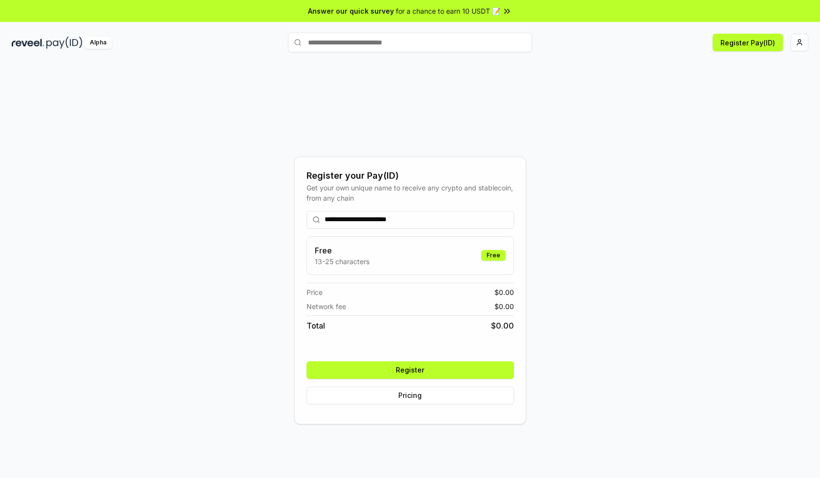  I want to click on span: for a chance to earn 10 USDT 📝, so click(448, 11).